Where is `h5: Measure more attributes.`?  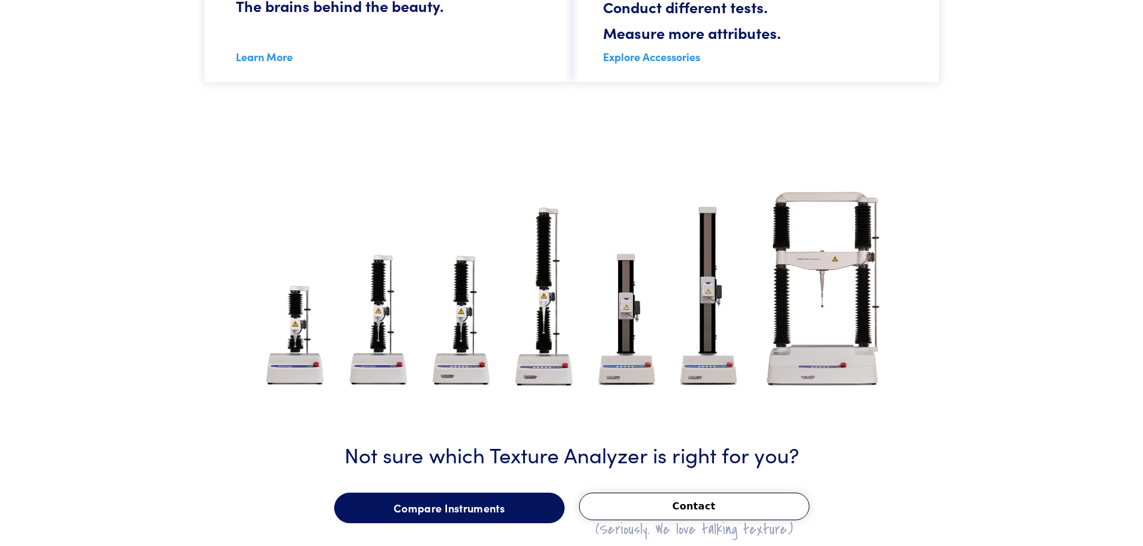 h5: Measure more attributes. is located at coordinates (680, 32).